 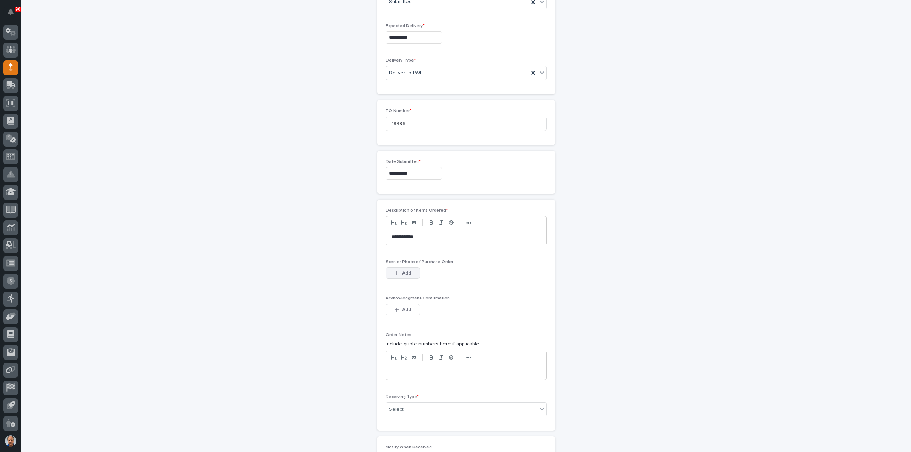 What do you see at coordinates (466, 344) in the screenshot?
I see `p: include quote numbers here if applicable` at bounding box center [466, 344].